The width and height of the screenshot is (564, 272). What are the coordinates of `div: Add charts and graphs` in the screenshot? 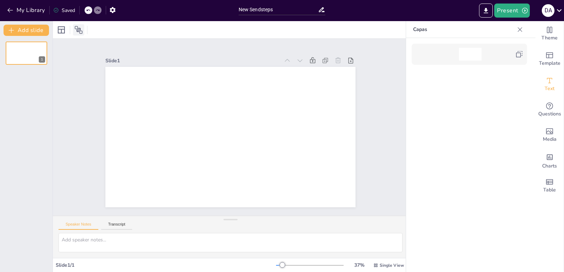 It's located at (549, 161).